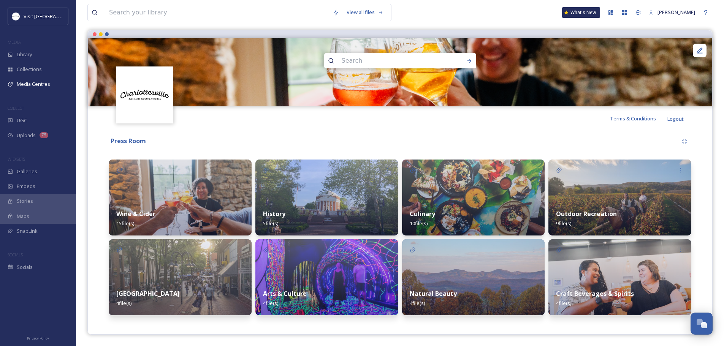  Describe the element at coordinates (473, 198) in the screenshot. I see `img: b1ead265-684e-49c2-94a1-bed708dda874.jpg` at that location.